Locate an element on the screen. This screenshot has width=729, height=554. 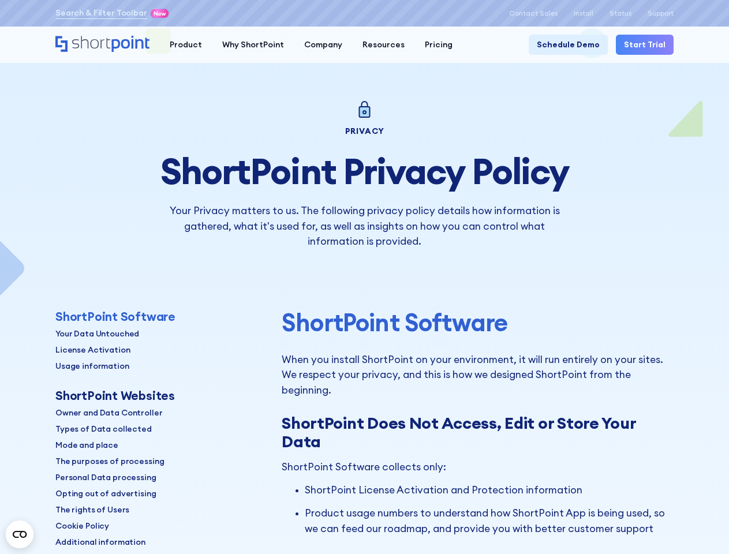
a: Company is located at coordinates (323, 44).